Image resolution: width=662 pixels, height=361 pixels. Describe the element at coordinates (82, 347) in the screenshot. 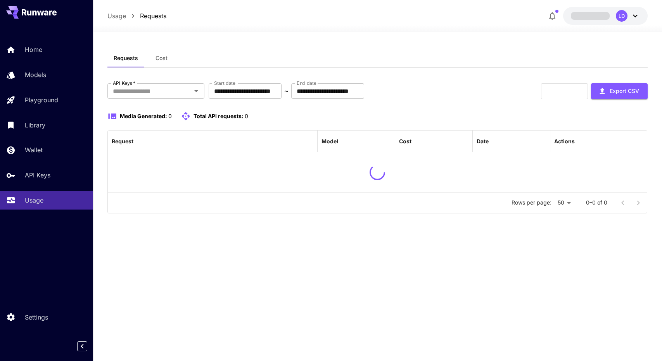

I see `button: Collapse sidebar` at that location.